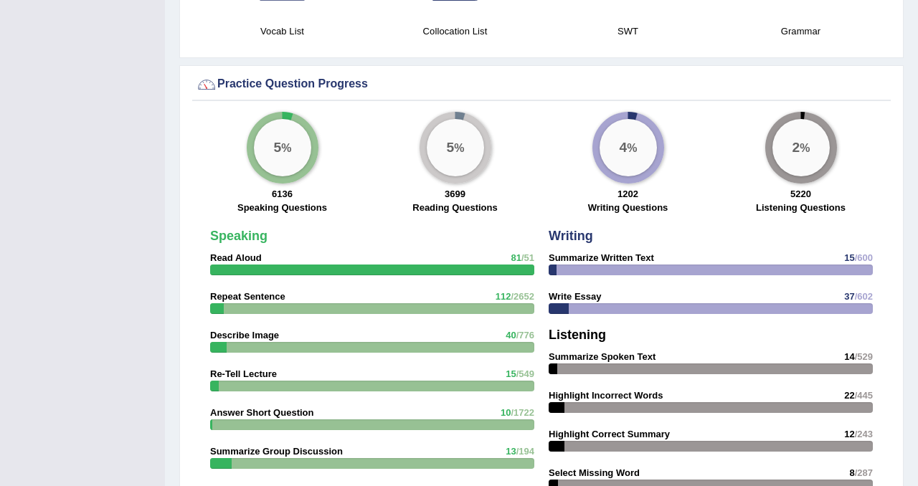 This screenshot has width=918, height=486. I want to click on strong: Repeat Sentence, so click(247, 296).